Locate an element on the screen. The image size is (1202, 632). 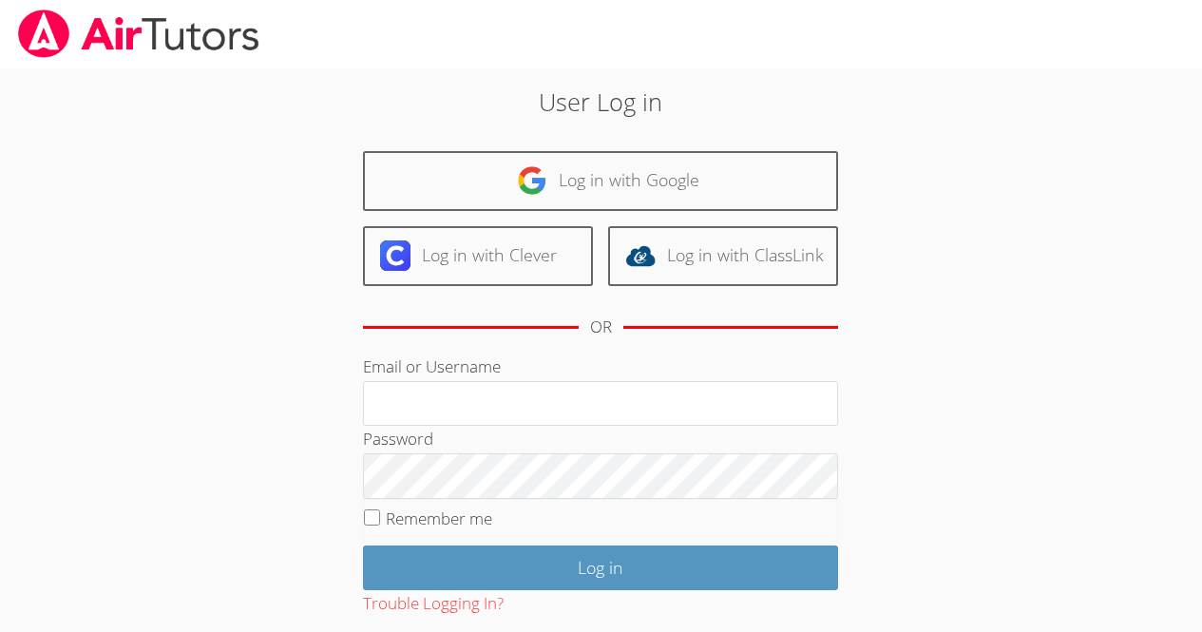
div: OR is located at coordinates (601, 327).